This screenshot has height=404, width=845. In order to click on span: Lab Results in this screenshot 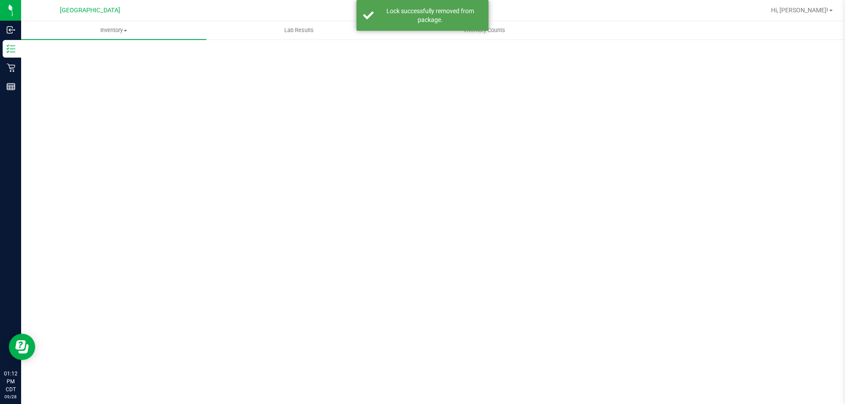, I will do `click(299, 30)`.